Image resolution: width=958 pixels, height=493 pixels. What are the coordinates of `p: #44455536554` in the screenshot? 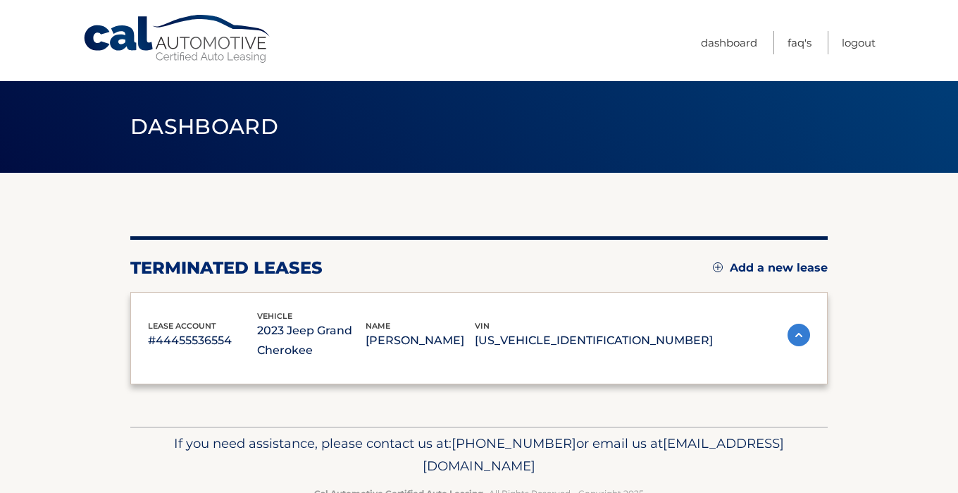 It's located at (202, 340).